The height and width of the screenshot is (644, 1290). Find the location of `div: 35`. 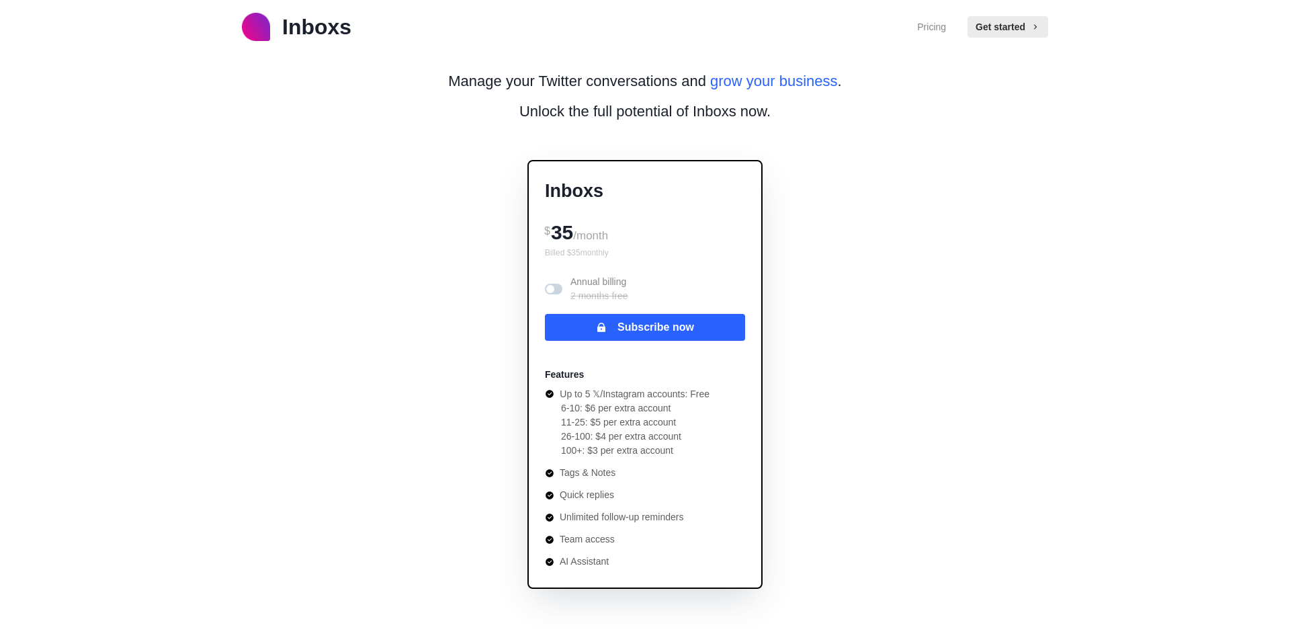

div: 35 is located at coordinates (645, 231).